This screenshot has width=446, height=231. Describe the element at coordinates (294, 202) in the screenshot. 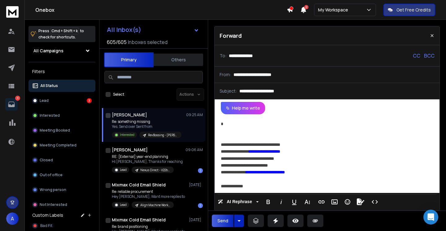

I see `button: Underline (⌘U)` at that location.